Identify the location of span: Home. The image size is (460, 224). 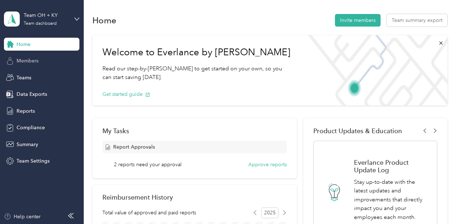
(23, 44).